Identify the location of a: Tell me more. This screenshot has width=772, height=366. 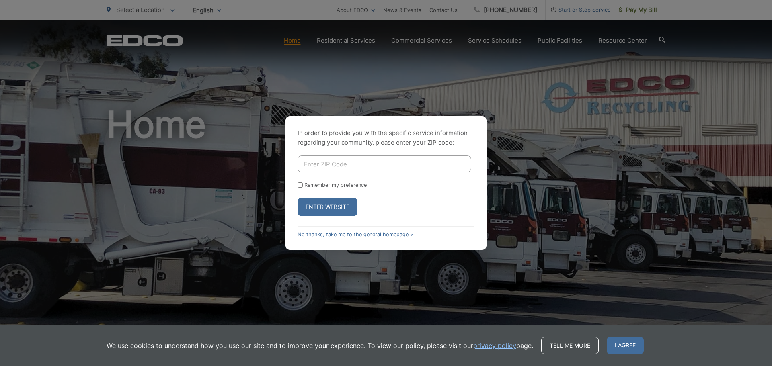
(570, 346).